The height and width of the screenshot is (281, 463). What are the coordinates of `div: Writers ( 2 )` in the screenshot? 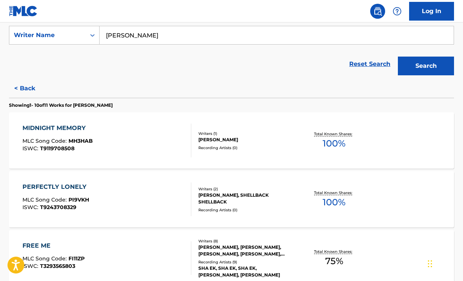 It's located at (247, 189).